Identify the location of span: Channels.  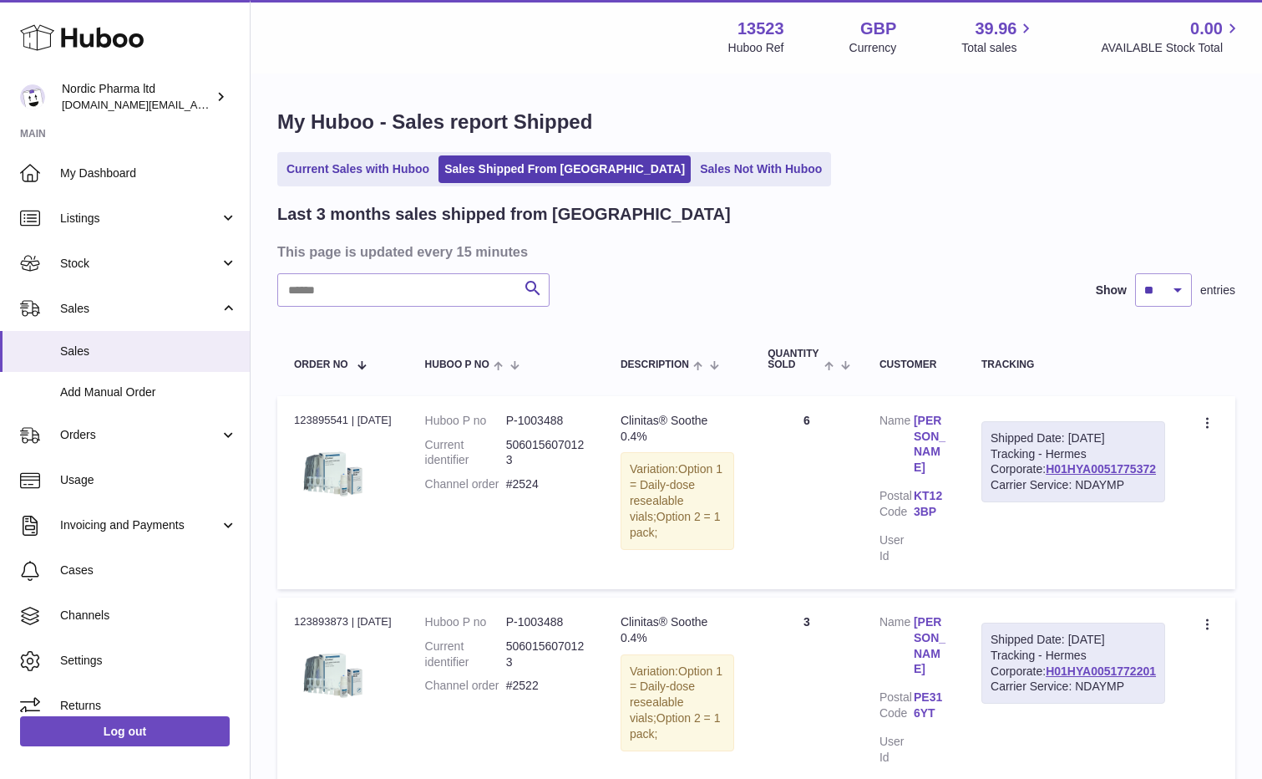
(149, 615).